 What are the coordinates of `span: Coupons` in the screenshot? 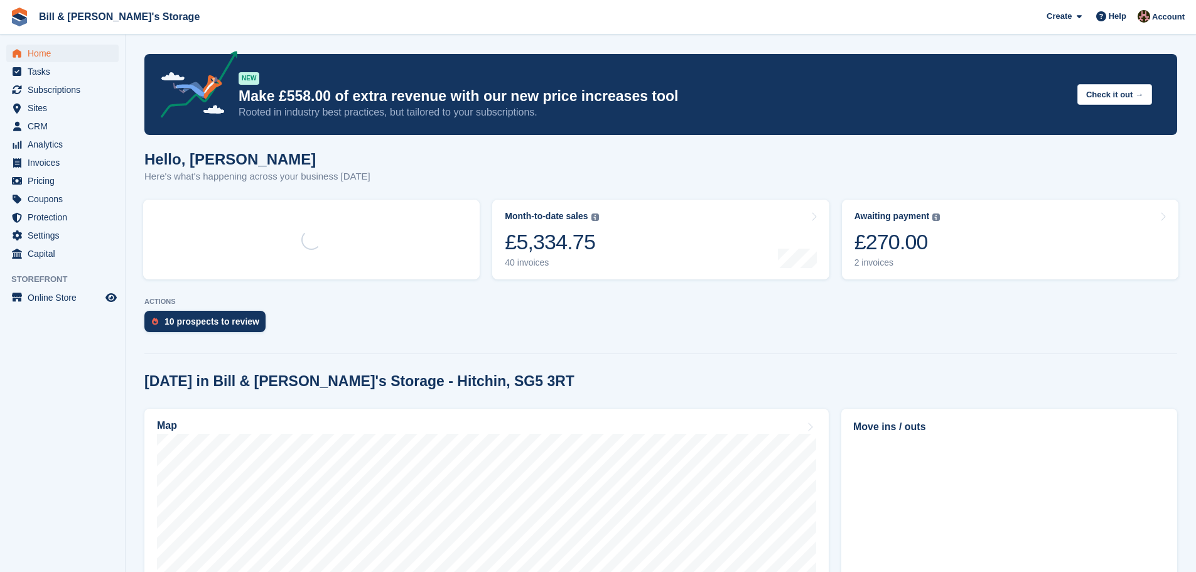 It's located at (65, 199).